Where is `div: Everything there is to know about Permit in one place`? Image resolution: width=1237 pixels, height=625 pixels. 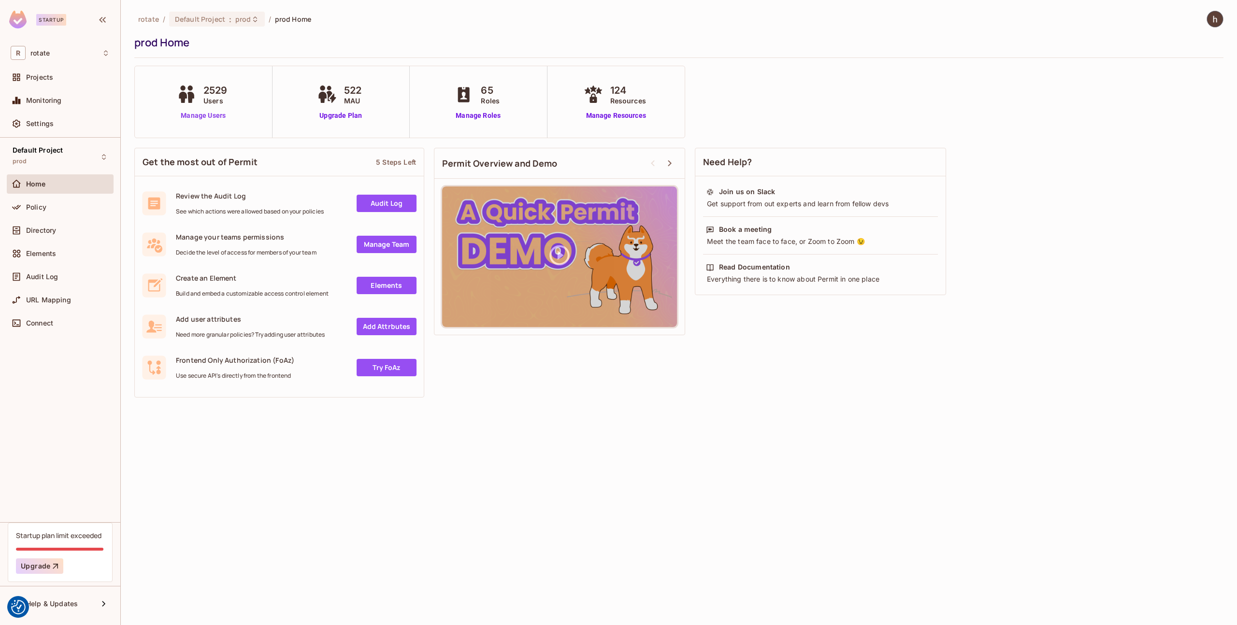
div: Everything there is to know about Permit in one place is located at coordinates (821, 279).